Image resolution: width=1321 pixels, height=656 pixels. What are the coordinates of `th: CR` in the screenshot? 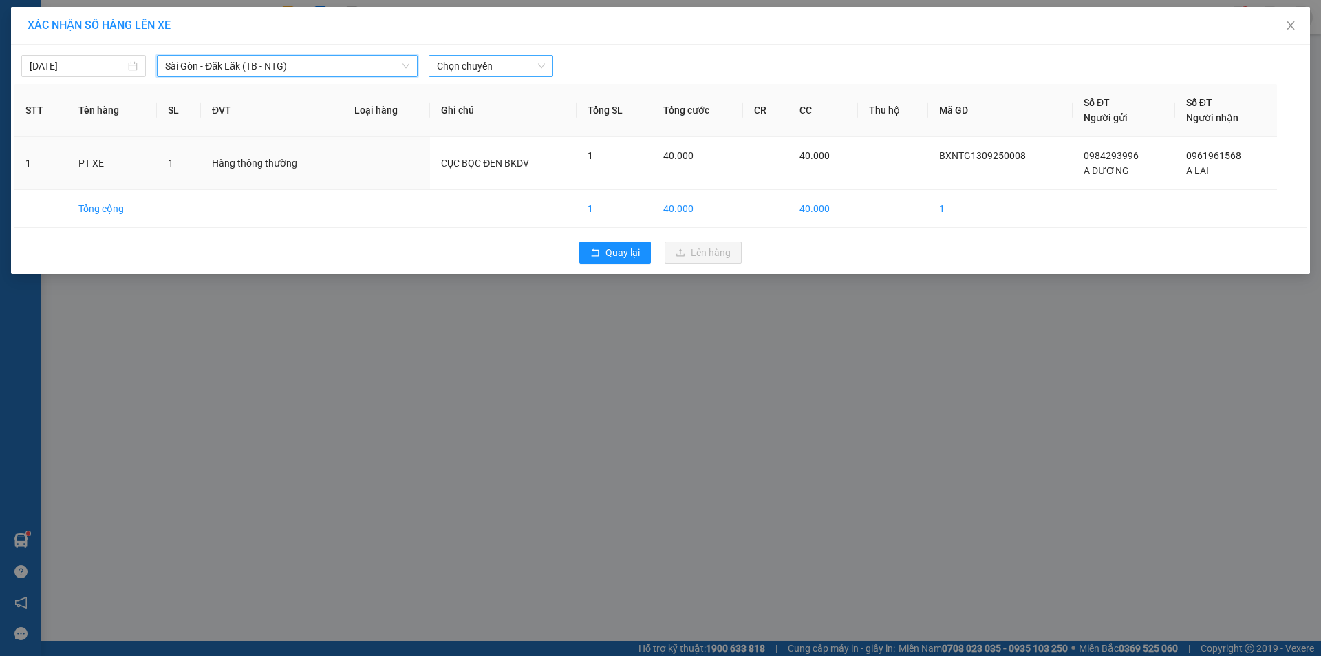 It's located at (766, 110).